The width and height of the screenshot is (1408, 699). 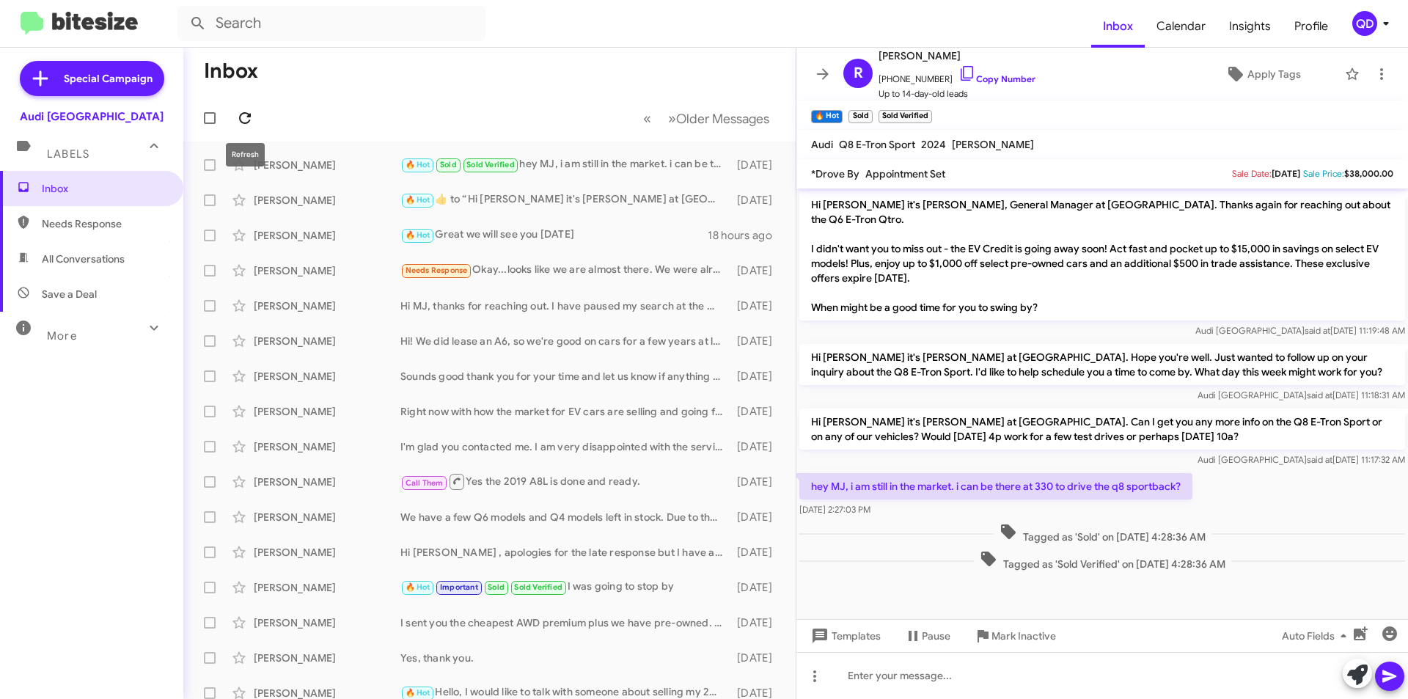 What do you see at coordinates (844, 636) in the screenshot?
I see `button: Templates` at bounding box center [844, 636].